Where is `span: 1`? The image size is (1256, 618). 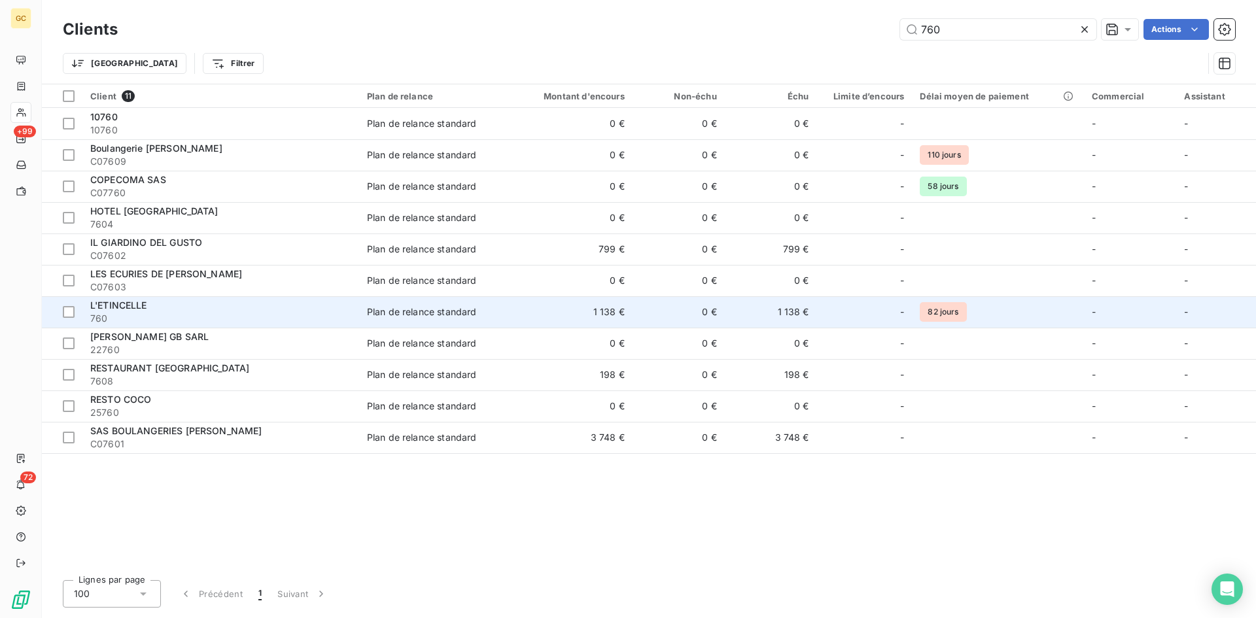
span: 1 is located at coordinates (260, 594).